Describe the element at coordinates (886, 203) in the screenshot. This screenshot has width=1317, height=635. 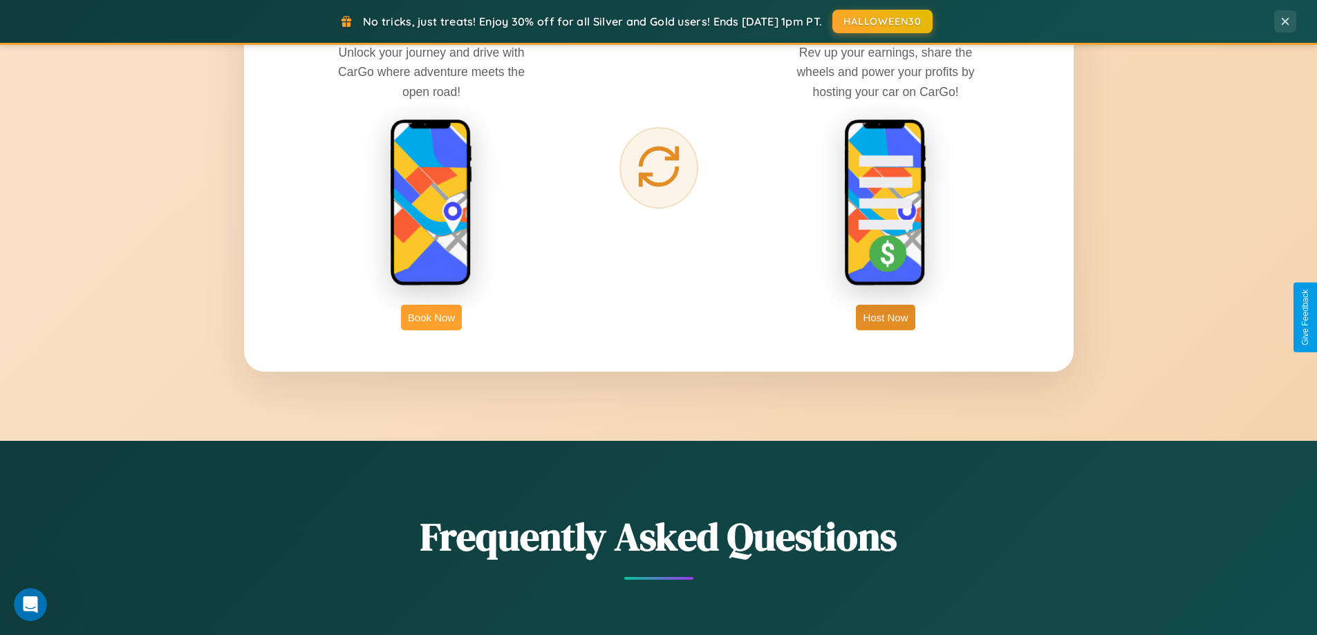
I see `img: host phone` at that location.